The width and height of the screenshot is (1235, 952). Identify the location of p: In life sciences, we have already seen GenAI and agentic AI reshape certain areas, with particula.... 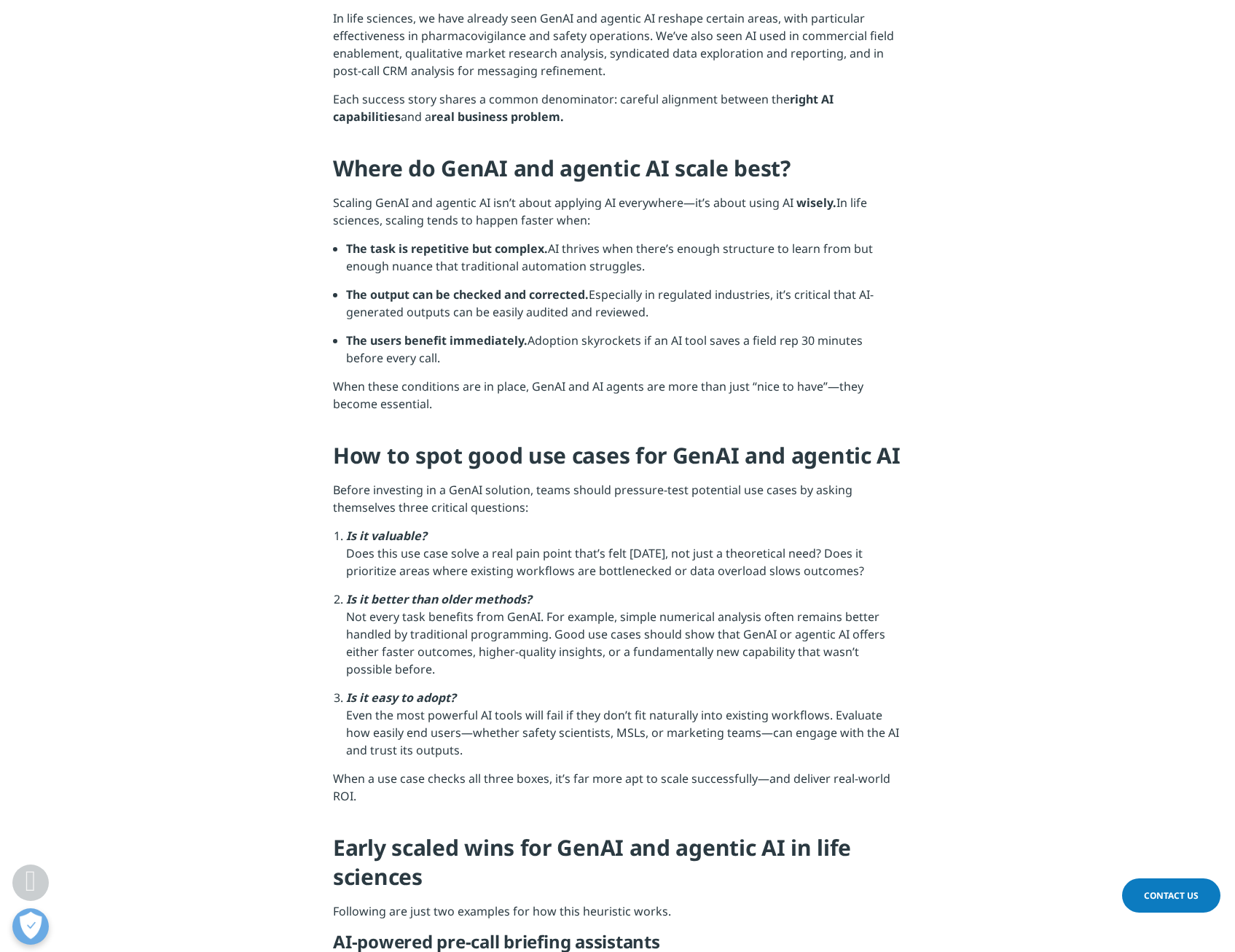
(617, 49).